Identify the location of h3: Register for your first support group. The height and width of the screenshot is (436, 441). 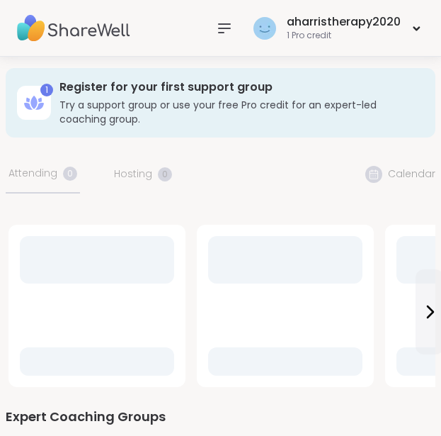
(242, 87).